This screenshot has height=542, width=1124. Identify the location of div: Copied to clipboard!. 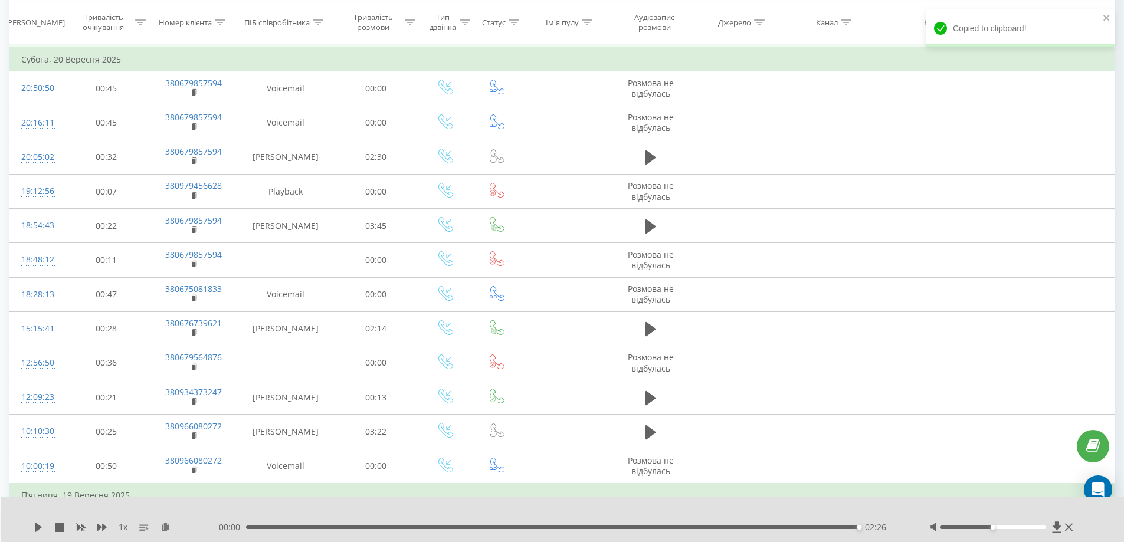
(1020, 28).